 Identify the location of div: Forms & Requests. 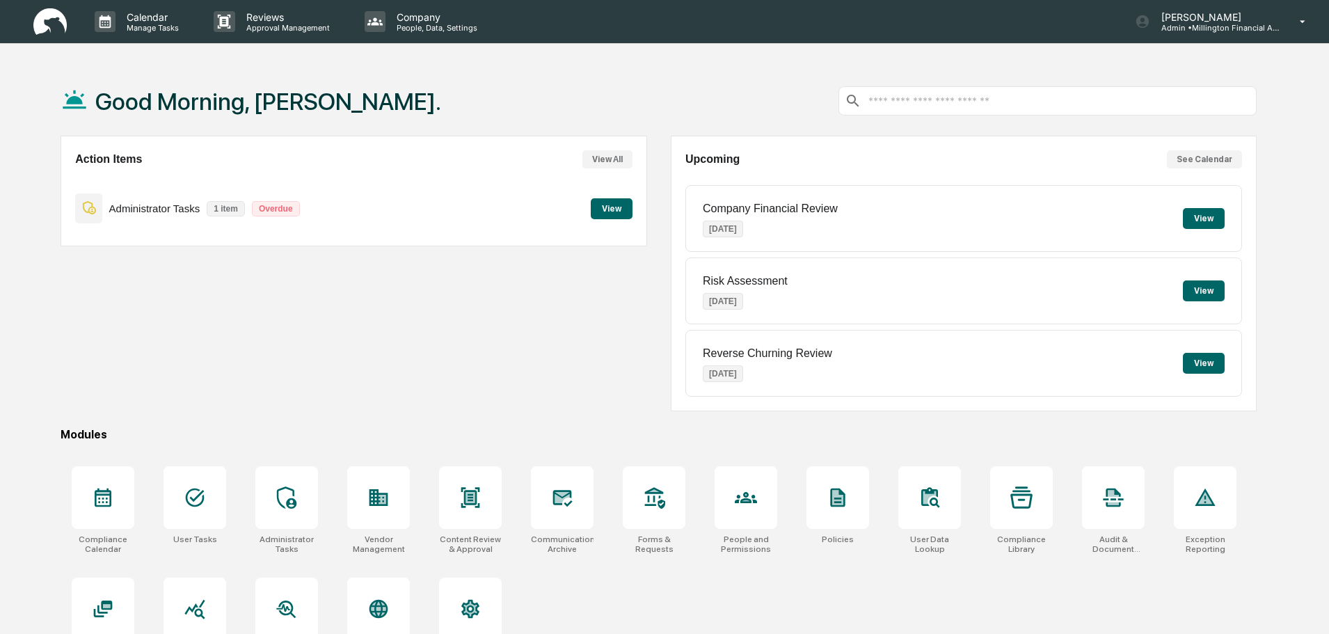
(654, 544).